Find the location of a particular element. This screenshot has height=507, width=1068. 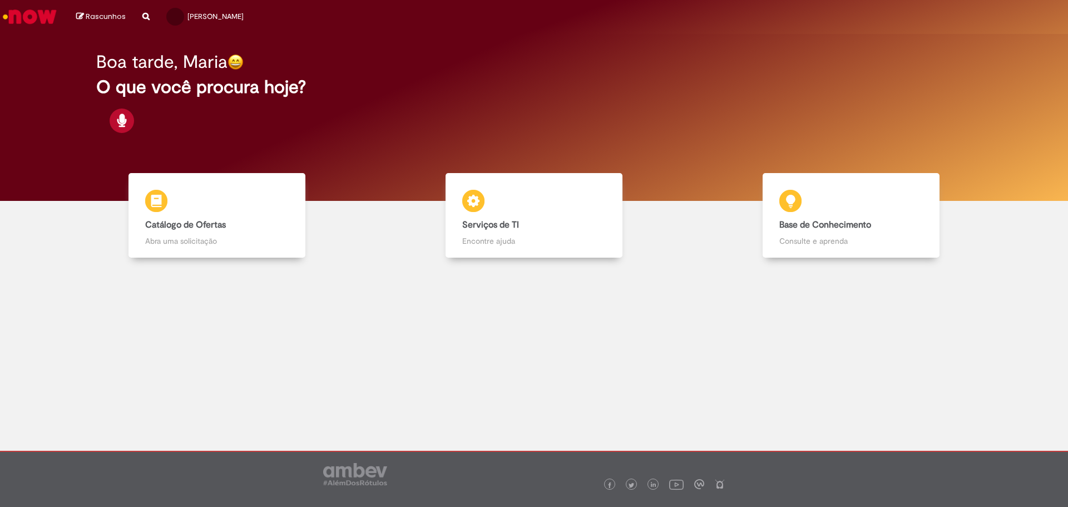

img: logo_footer_twitter.png is located at coordinates (631, 485).